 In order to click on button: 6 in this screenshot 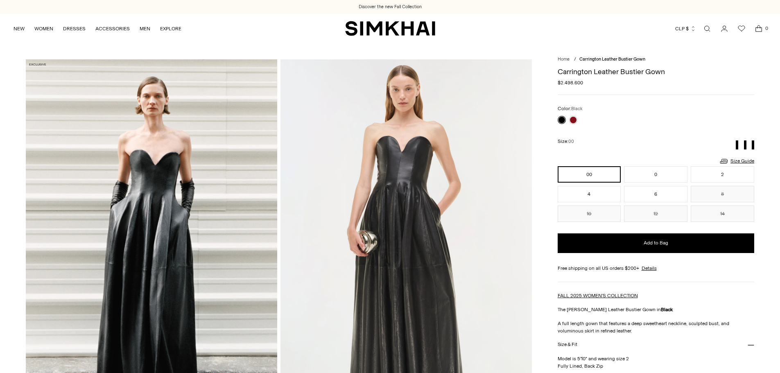, I will do `click(655, 194)`.